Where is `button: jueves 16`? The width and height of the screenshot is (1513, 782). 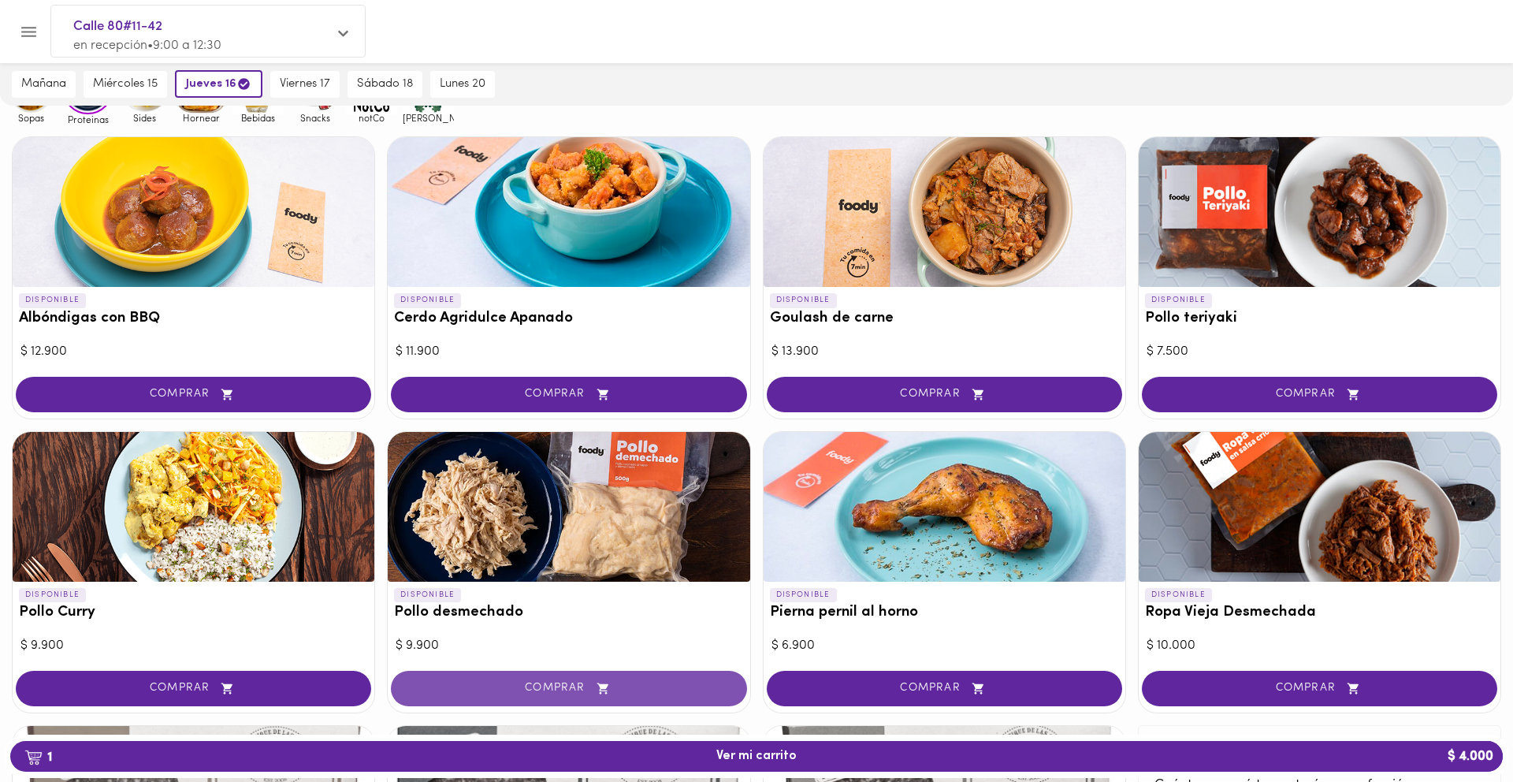 button: jueves 16 is located at coordinates (218, 84).